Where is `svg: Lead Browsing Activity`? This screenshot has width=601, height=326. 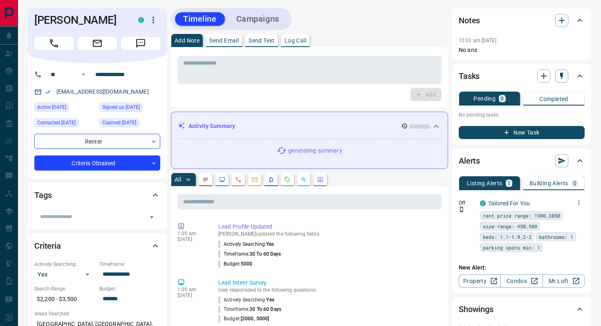
svg: Lead Browsing Activity is located at coordinates (222, 180).